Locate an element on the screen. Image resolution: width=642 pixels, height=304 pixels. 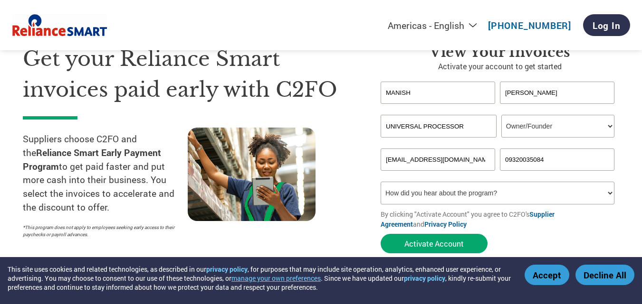
input: Invalid Email format is located at coordinates (437, 160).